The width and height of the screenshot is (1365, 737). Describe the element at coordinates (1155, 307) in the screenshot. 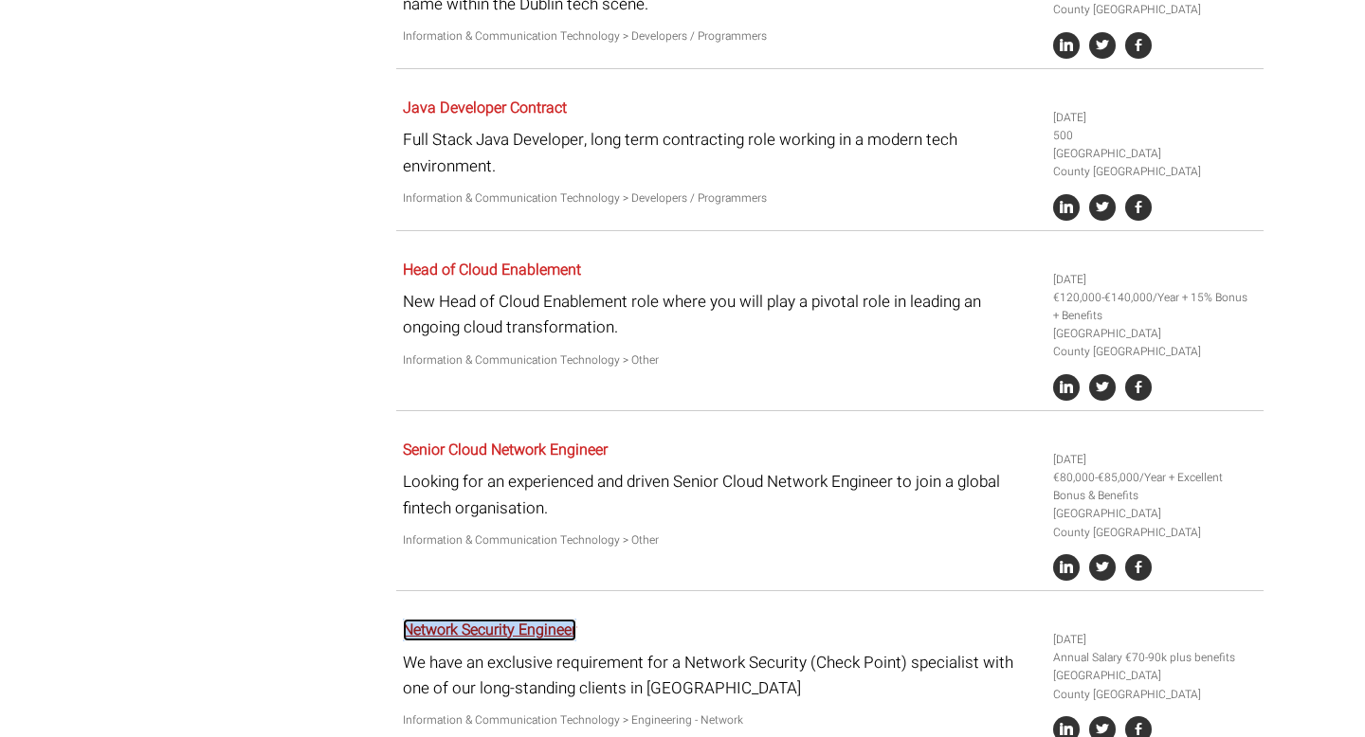

I see `li: €120,000-€140,000/Year + 15% Bonus + Benefits` at that location.